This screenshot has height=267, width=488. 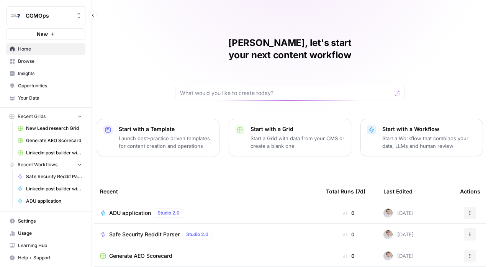 What do you see at coordinates (46, 49) in the screenshot?
I see `a: Home` at bounding box center [46, 49].